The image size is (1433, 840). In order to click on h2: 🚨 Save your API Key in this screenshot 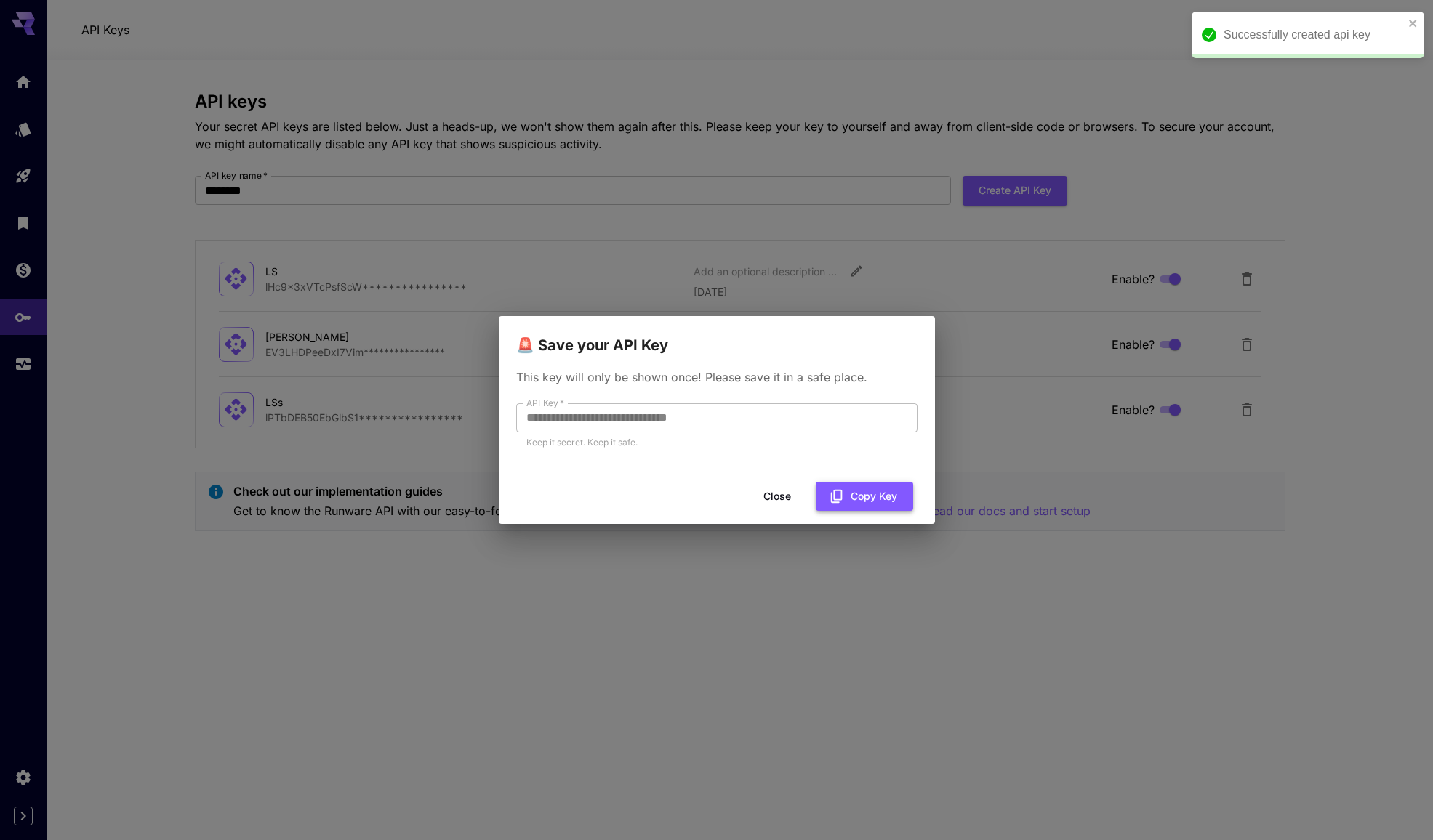, I will do `click(717, 336)`.